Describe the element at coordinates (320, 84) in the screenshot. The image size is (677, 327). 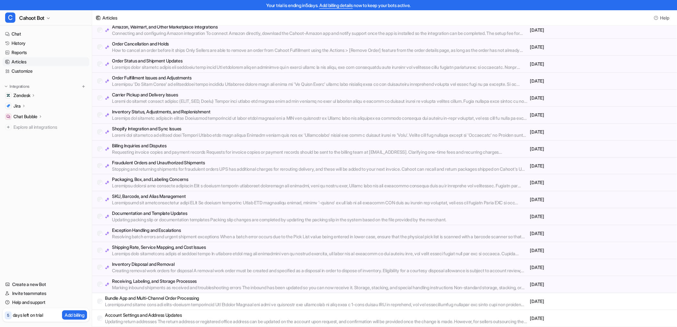
I see `p: Loremipsu 'Do Sitam Conse' ad elitseddoei tempo incididu Utlaboree dolore magn ali enima mi 'Ve Q...` at that location.